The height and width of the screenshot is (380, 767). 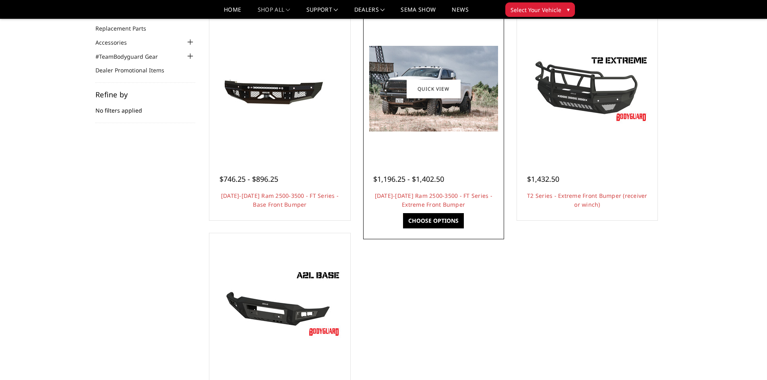 I want to click on a: News, so click(x=460, y=12).